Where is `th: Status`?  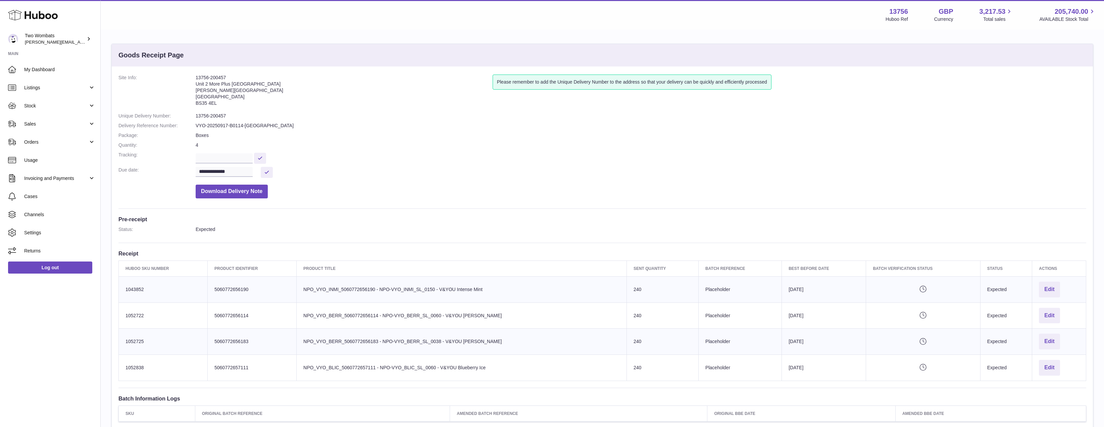
th: Status is located at coordinates (1006, 268).